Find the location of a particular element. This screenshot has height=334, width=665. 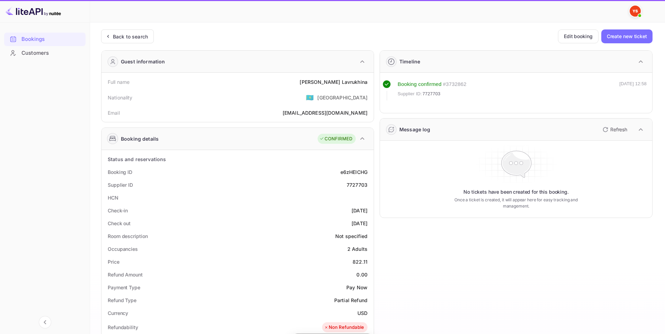

div: Partial Refund is located at coordinates (351, 300).